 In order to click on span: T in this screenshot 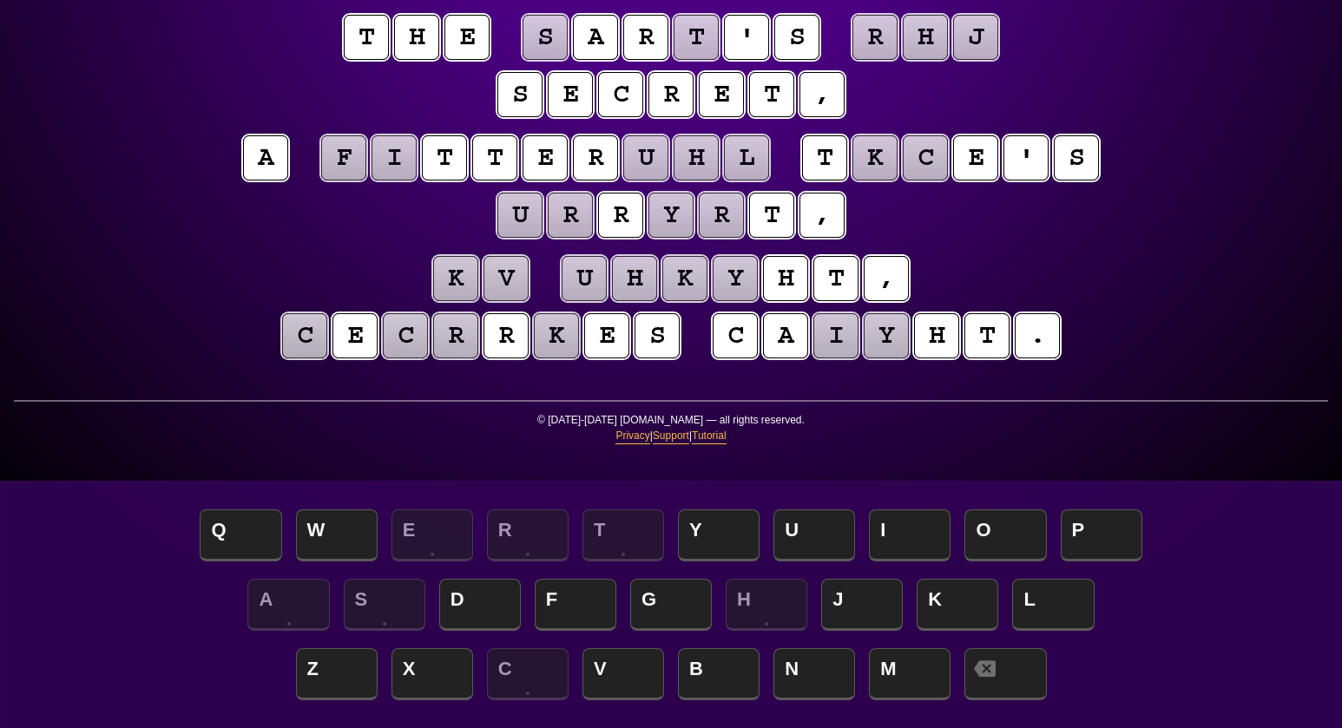, I will do `click(623, 536)`.